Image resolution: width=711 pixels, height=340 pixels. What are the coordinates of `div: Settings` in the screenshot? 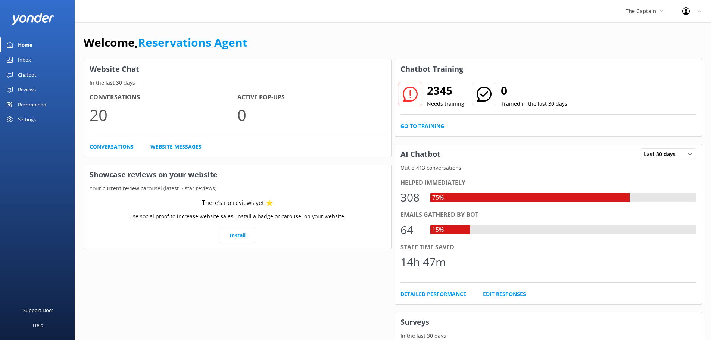 It's located at (27, 119).